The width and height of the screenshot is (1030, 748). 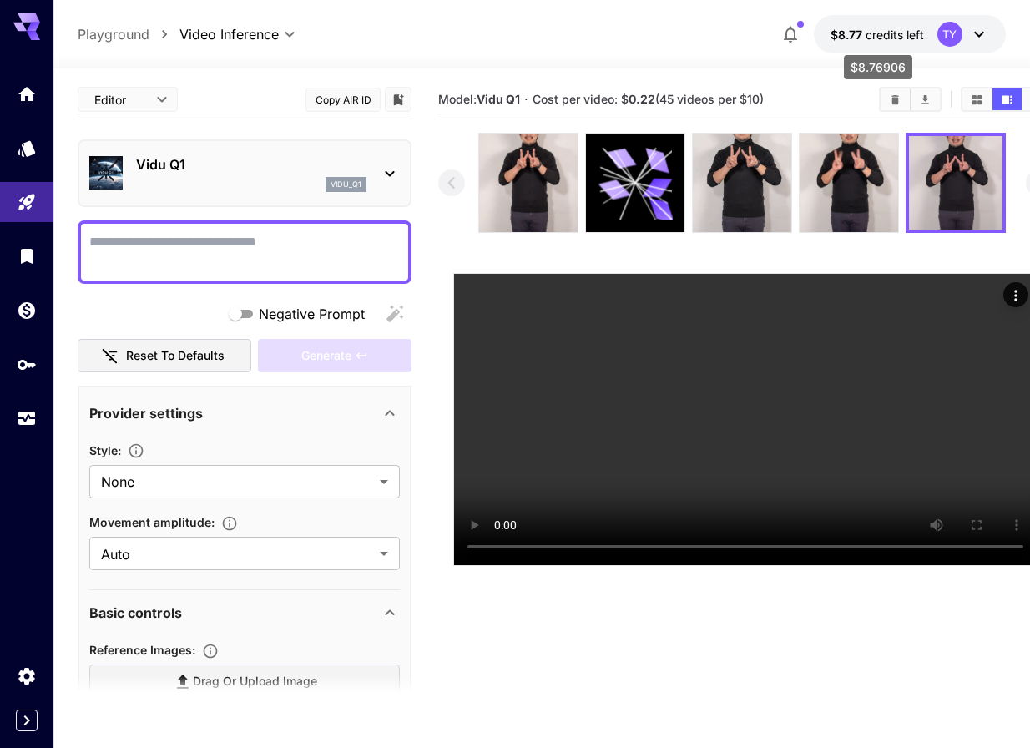 I want to click on b: 0.22, so click(x=642, y=99).